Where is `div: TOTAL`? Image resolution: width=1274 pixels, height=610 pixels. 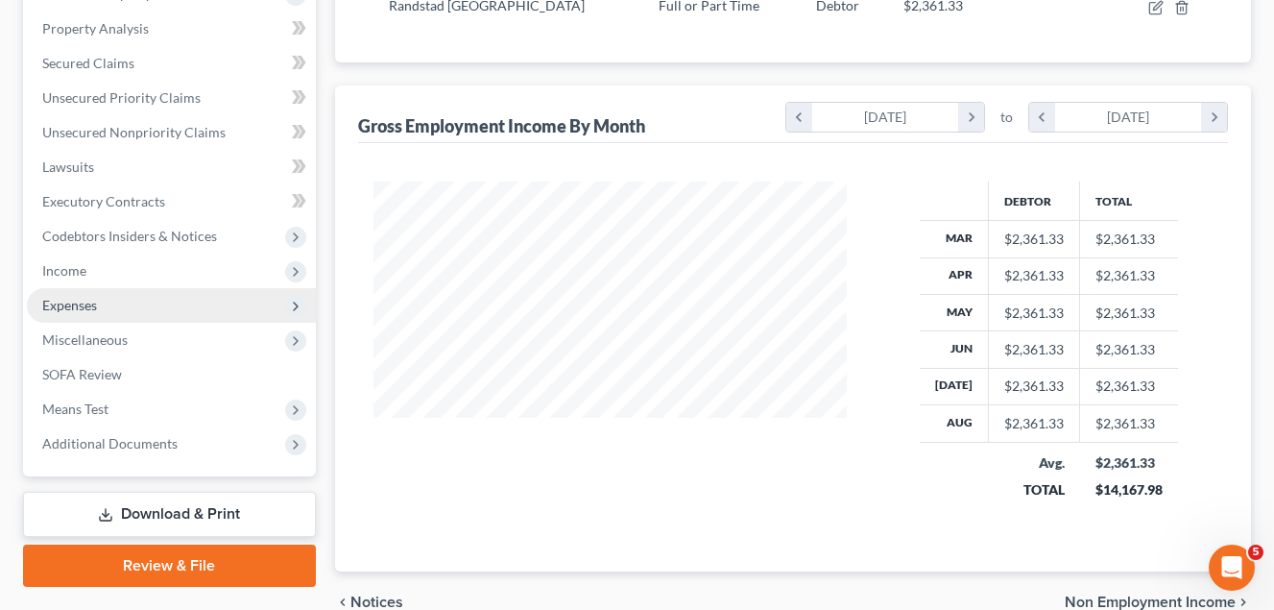 div: TOTAL is located at coordinates (1034, 490).